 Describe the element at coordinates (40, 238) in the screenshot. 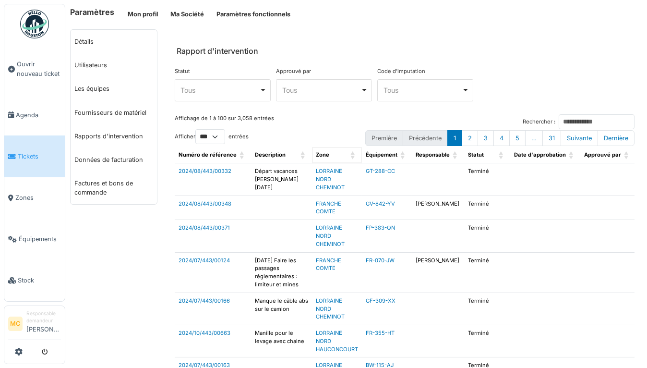

I see `span: Équipements` at that location.